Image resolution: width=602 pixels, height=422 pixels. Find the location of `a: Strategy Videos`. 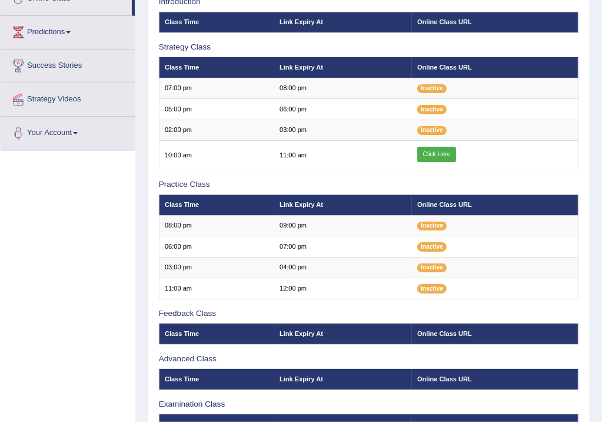

a: Strategy Videos is located at coordinates (68, 98).